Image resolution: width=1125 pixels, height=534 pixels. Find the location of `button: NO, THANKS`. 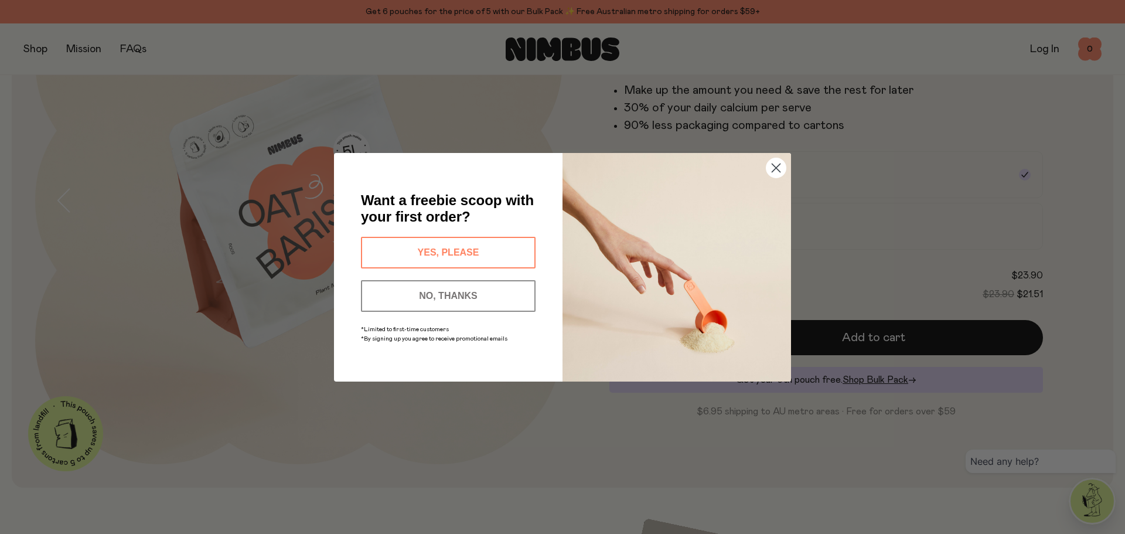

button: NO, THANKS is located at coordinates (448, 296).